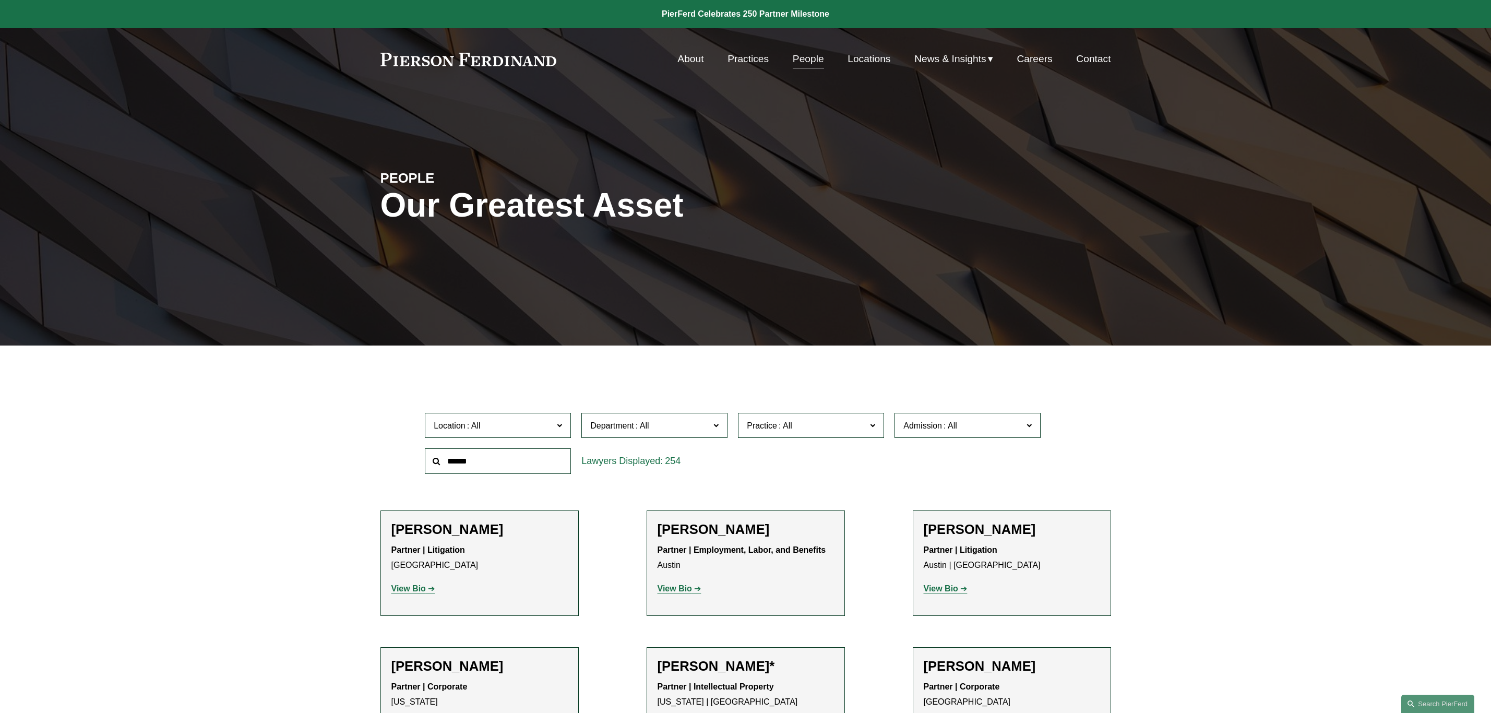 This screenshot has width=1491, height=713. I want to click on strong: Partner | Intellectual Property, so click(716, 686).